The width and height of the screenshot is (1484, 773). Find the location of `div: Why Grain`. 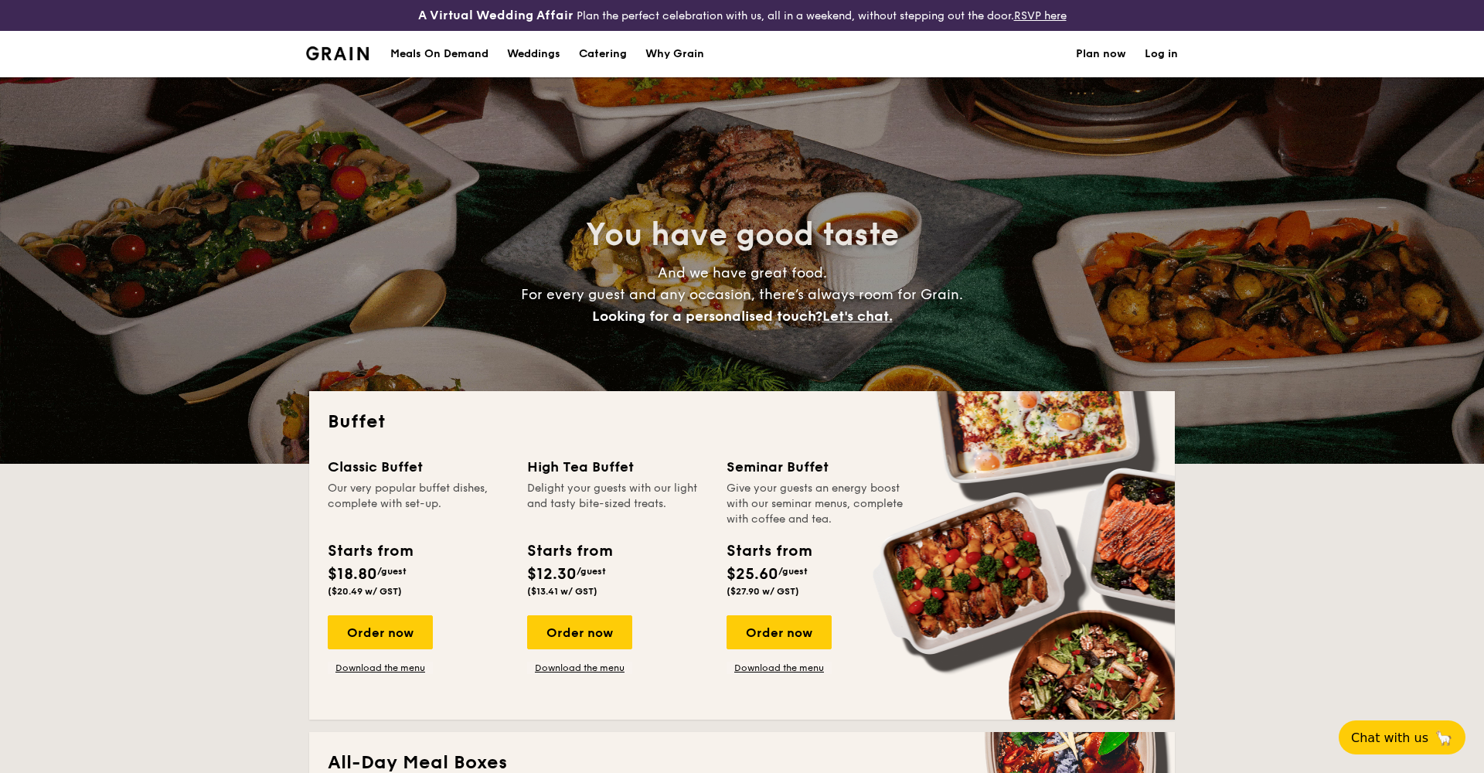

div: Why Grain is located at coordinates (675, 54).